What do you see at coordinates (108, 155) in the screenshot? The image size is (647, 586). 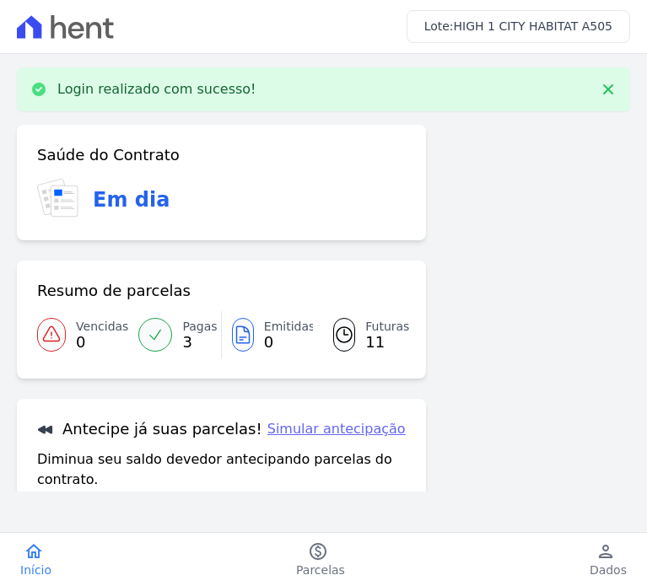 I see `h3: Saúde do Contrato` at bounding box center [108, 155].